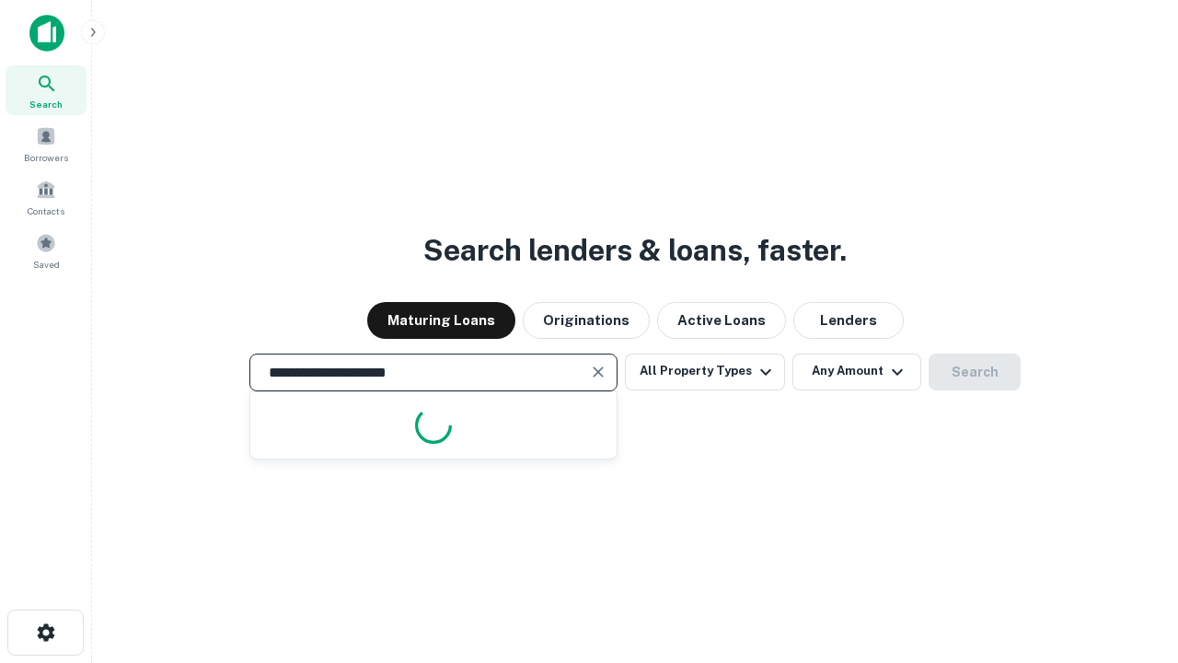 Image resolution: width=1178 pixels, height=663 pixels. I want to click on h3: Search lenders & loans, faster., so click(635, 250).